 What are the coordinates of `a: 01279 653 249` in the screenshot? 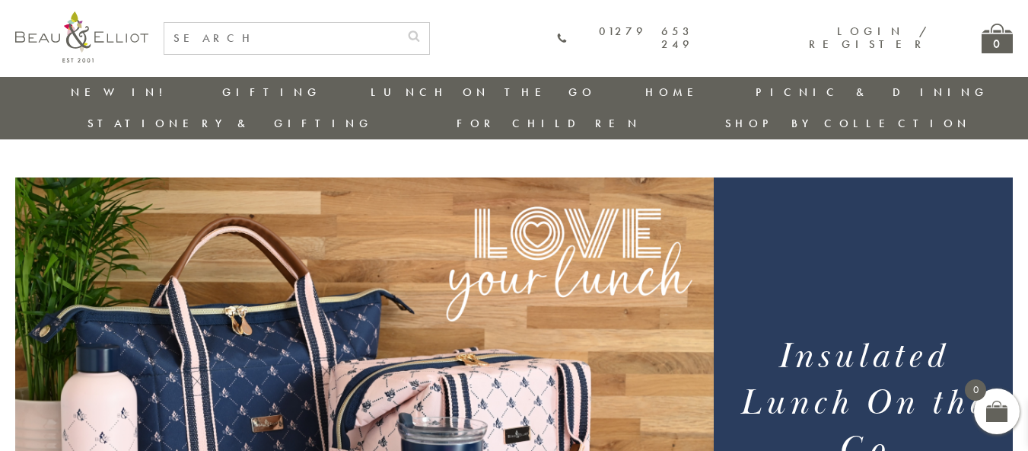 It's located at (625, 38).